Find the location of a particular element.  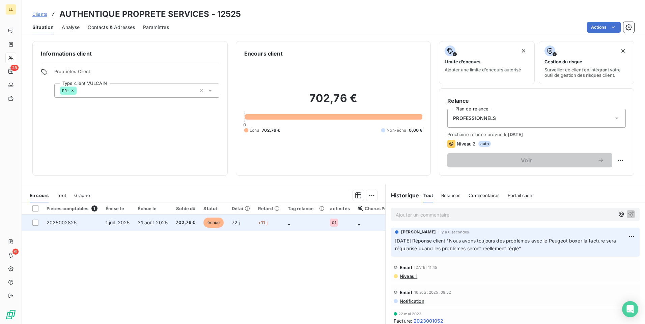

span: 25 is located at coordinates (15, 68).